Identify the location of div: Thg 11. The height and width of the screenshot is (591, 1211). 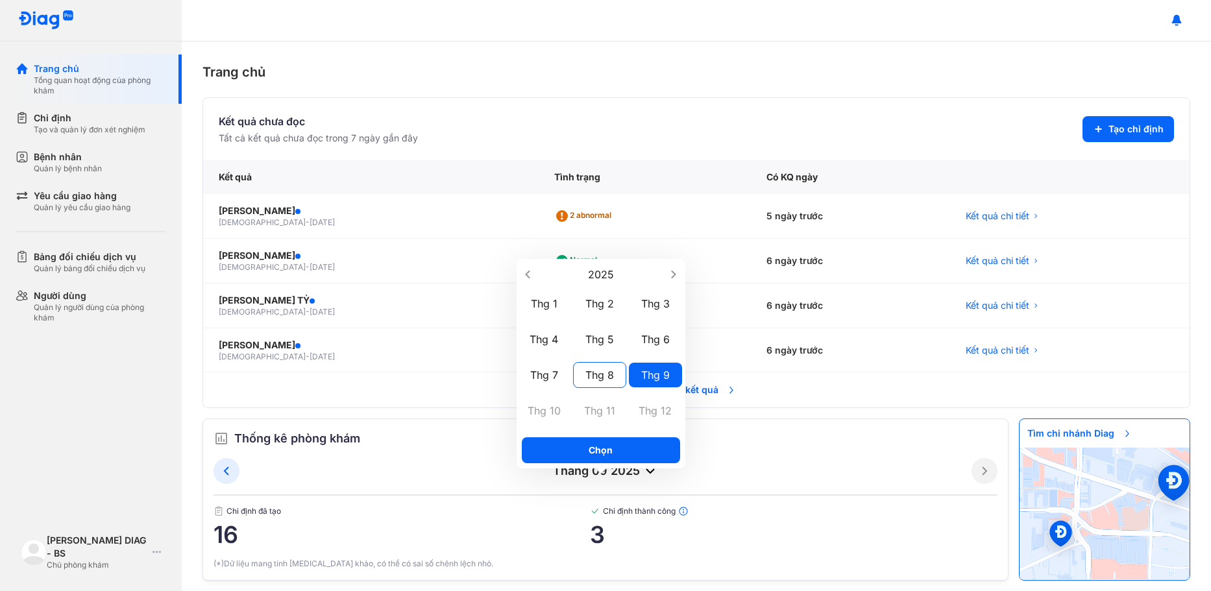
(600, 411).